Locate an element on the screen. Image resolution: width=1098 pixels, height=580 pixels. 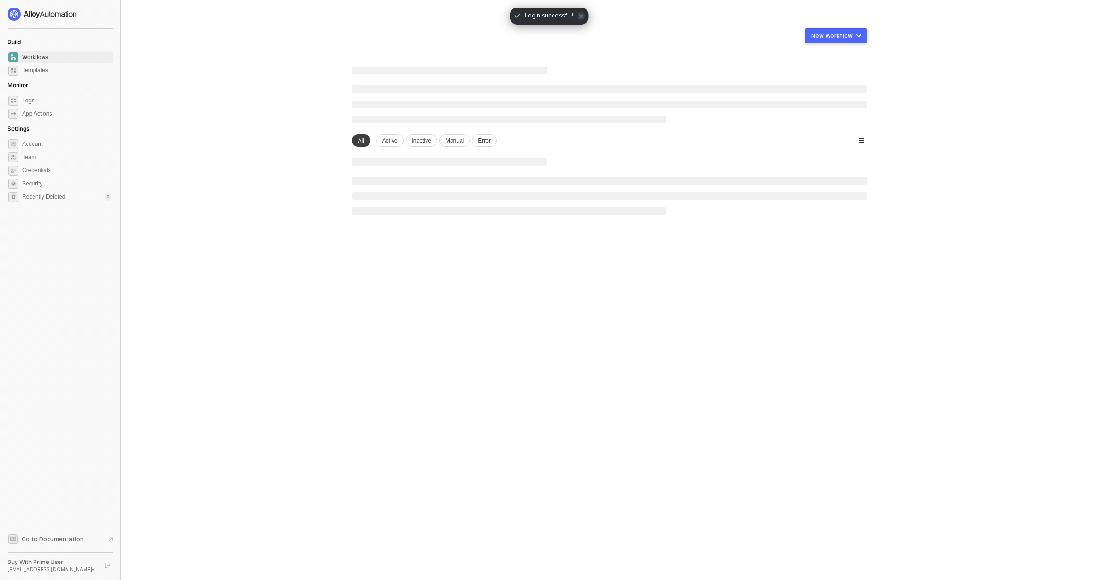
div: All is located at coordinates (361, 141).